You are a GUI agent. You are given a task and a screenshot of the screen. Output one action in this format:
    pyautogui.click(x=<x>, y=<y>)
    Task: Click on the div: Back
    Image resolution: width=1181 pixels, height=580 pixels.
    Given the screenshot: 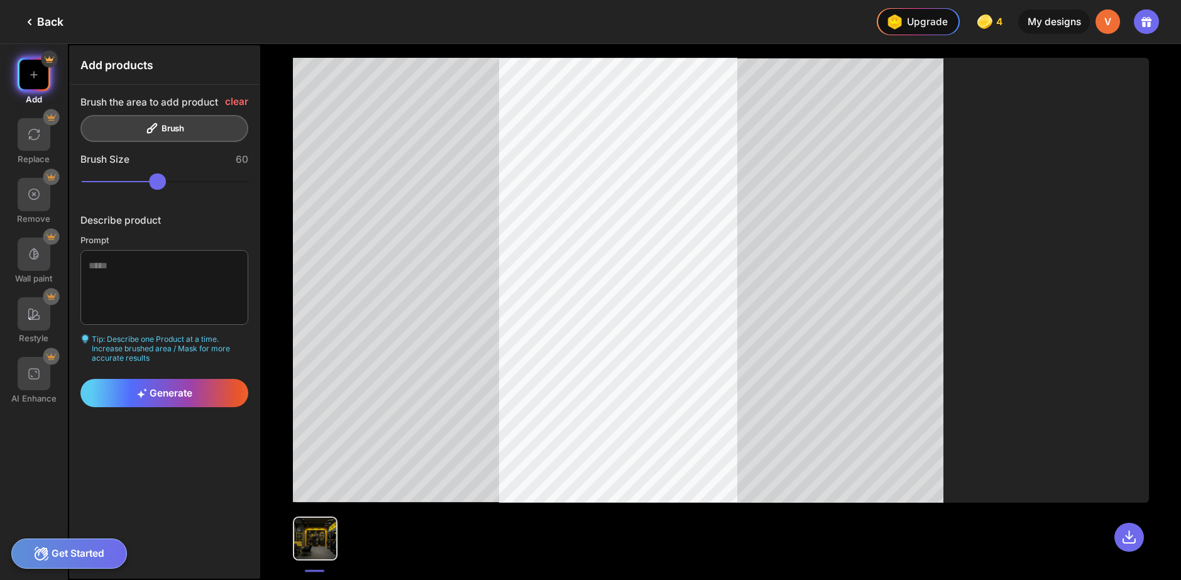 What is the action you would take?
    pyautogui.click(x=43, y=22)
    